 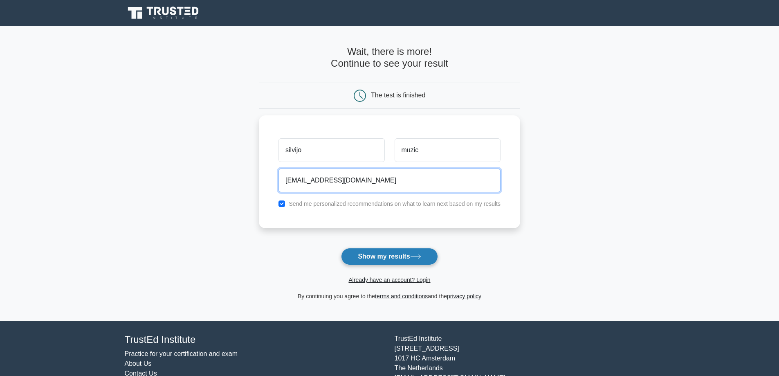 What do you see at coordinates (331, 150) in the screenshot?
I see `input: First name` at bounding box center [331, 150].